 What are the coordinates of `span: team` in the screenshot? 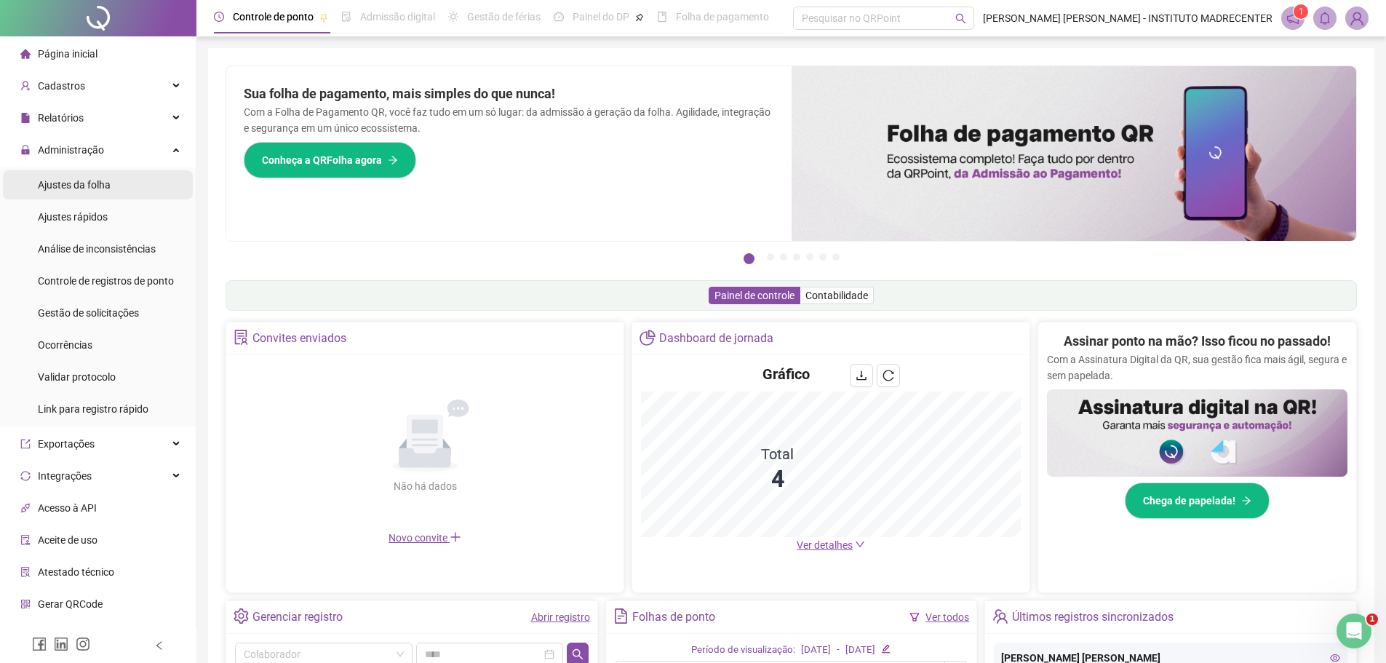 It's located at (999, 615).